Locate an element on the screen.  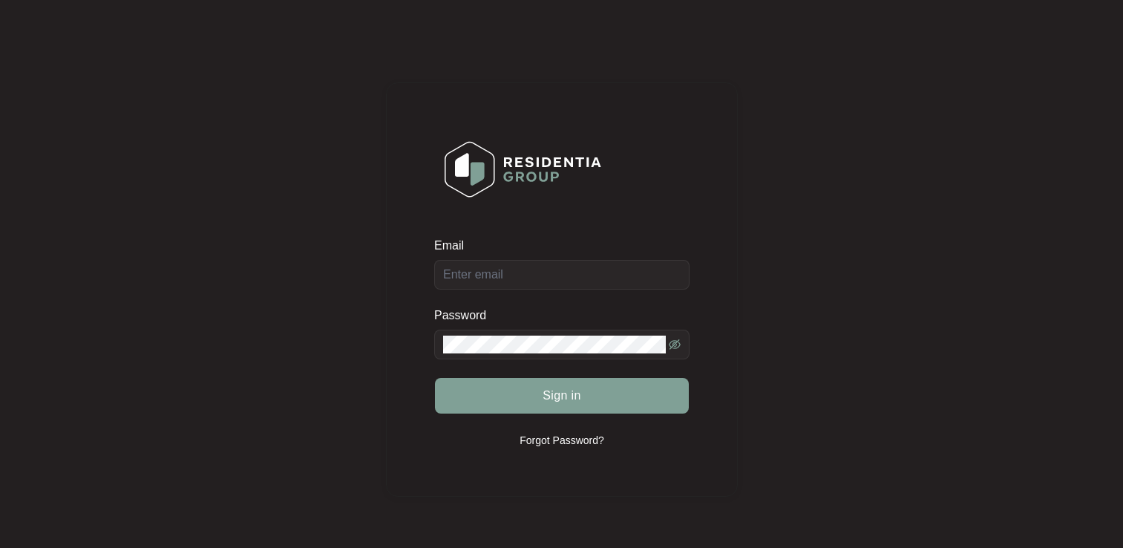
img: Login Logo is located at coordinates (523, 169).